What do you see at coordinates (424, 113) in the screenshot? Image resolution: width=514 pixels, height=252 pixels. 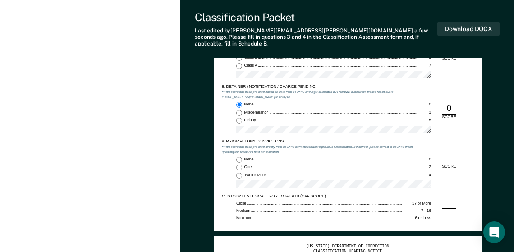 I see `div: 3` at bounding box center [424, 113].